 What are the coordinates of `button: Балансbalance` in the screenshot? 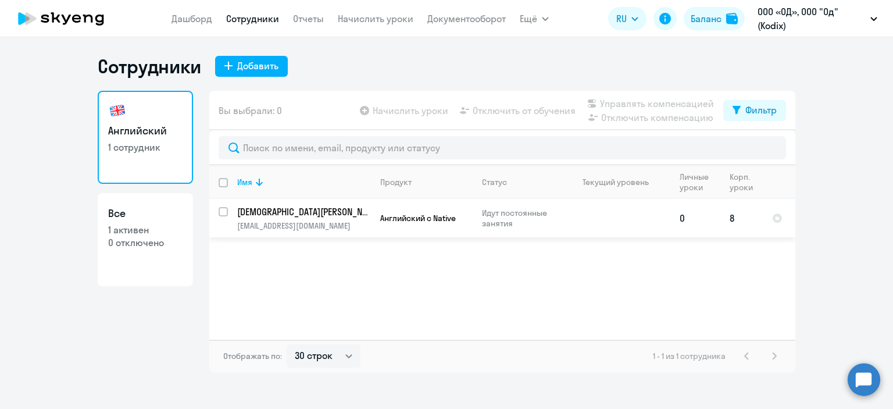 It's located at (714, 19).